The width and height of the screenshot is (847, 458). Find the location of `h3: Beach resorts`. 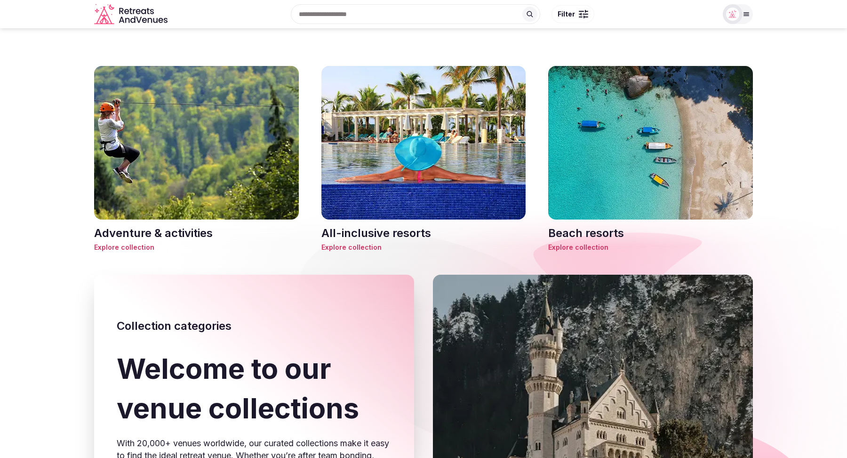

h3: Beach resorts is located at coordinates (651, 233).